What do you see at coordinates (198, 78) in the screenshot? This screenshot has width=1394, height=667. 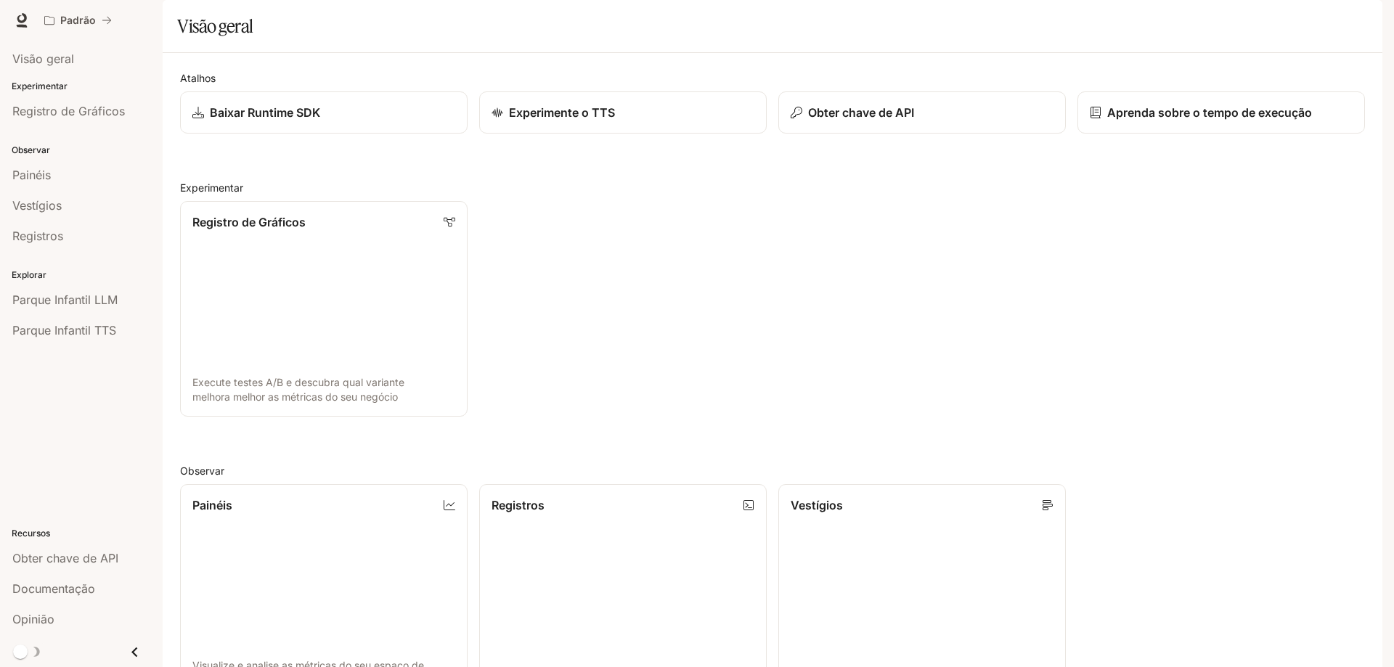 I see `font: Atalhos` at bounding box center [198, 78].